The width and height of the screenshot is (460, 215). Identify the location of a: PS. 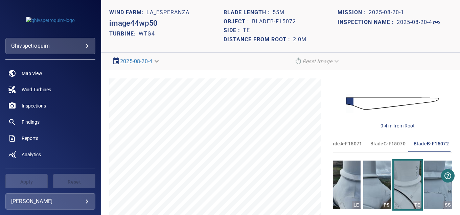
(377, 185).